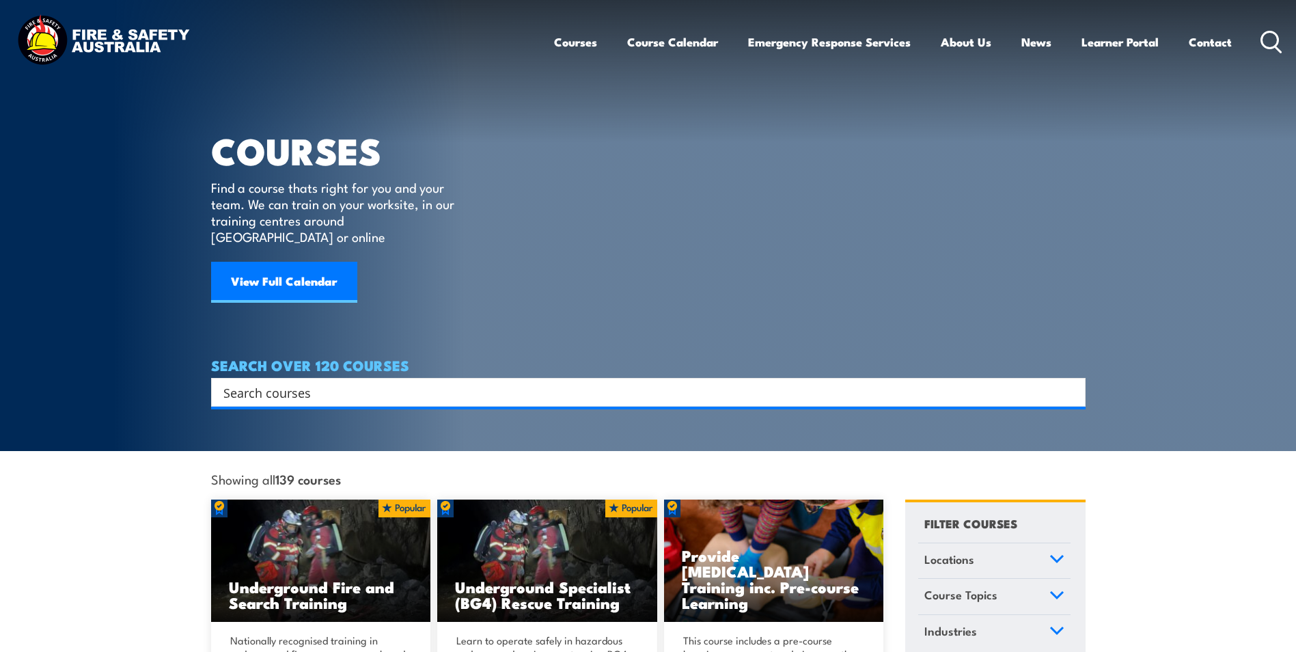 This screenshot has height=652, width=1296. I want to click on h3: Underground Specialist (BG4) Rescue Training, so click(547, 595).